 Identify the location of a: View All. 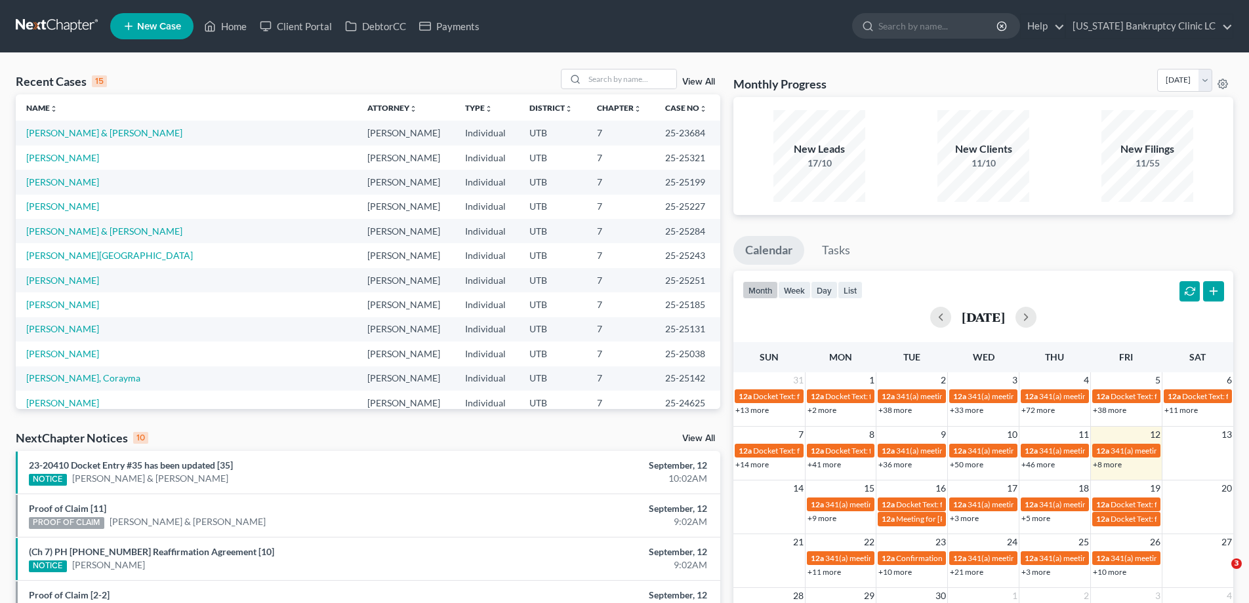
(698, 439).